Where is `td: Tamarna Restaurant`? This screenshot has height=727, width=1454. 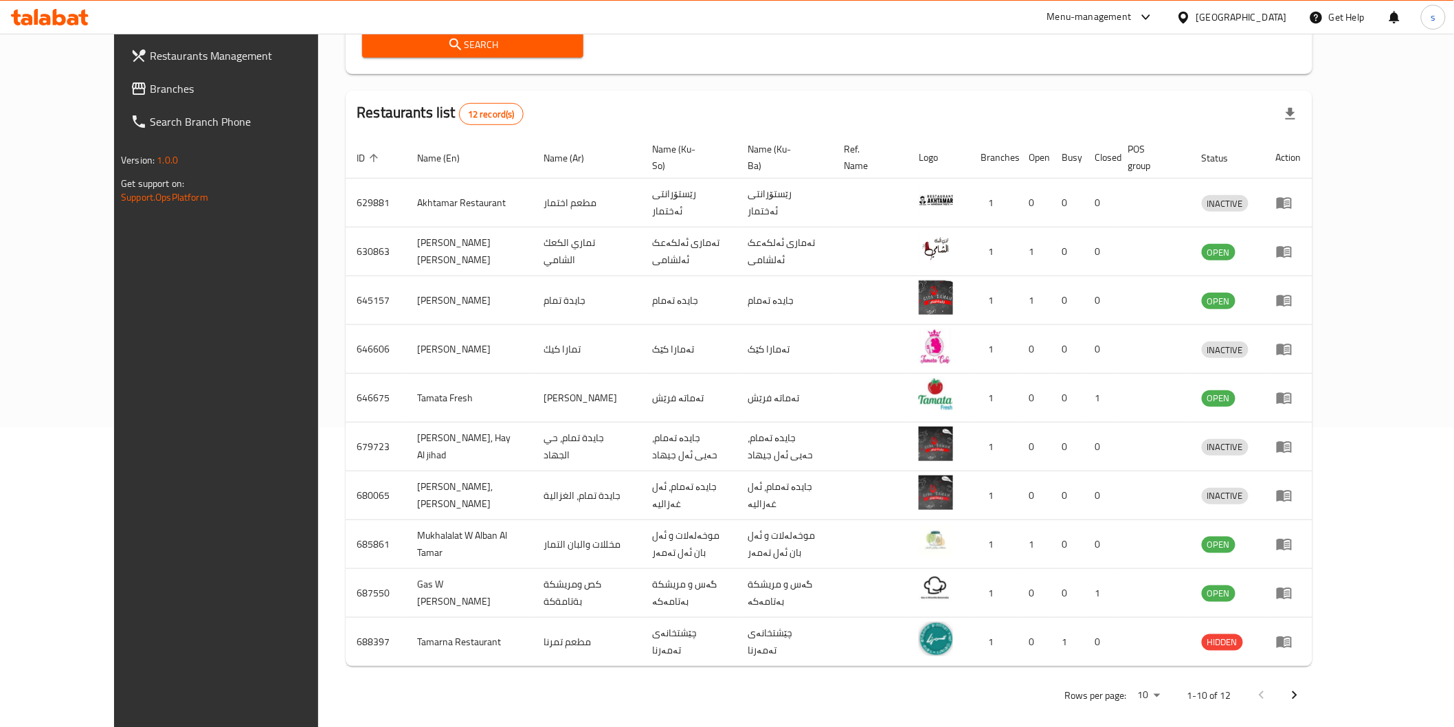 td: Tamarna Restaurant is located at coordinates (469, 642).